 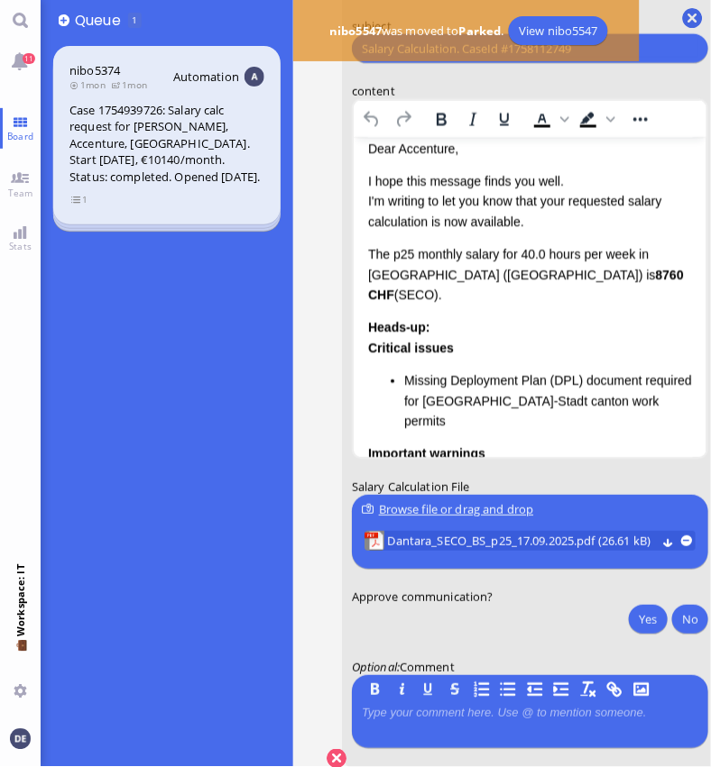 What do you see at coordinates (20, 246) in the screenshot?
I see `span: Stats` at bounding box center [20, 246].